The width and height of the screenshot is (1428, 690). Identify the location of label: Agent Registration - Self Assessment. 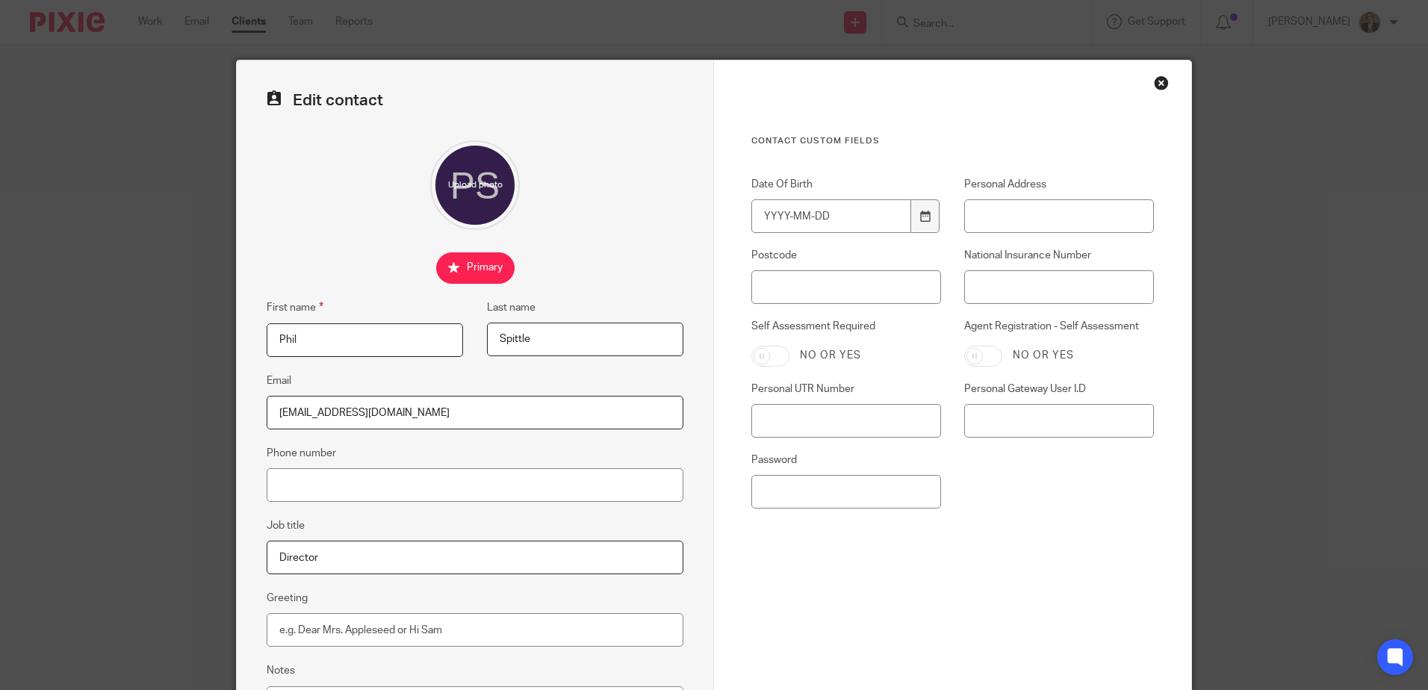
(1059, 326).